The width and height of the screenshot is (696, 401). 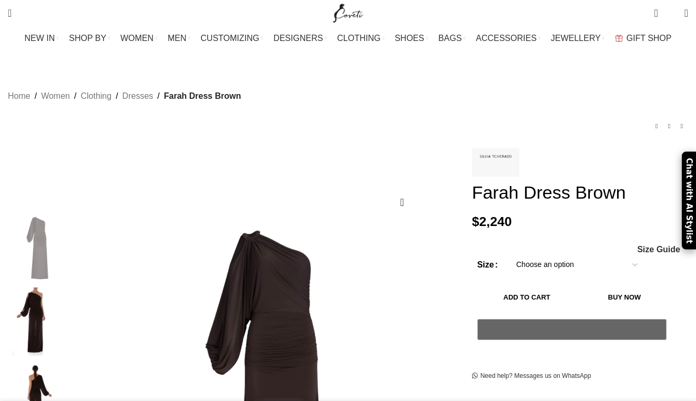 What do you see at coordinates (580, 192) in the screenshot?
I see `h1: Farah Dress Brown` at bounding box center [580, 192].